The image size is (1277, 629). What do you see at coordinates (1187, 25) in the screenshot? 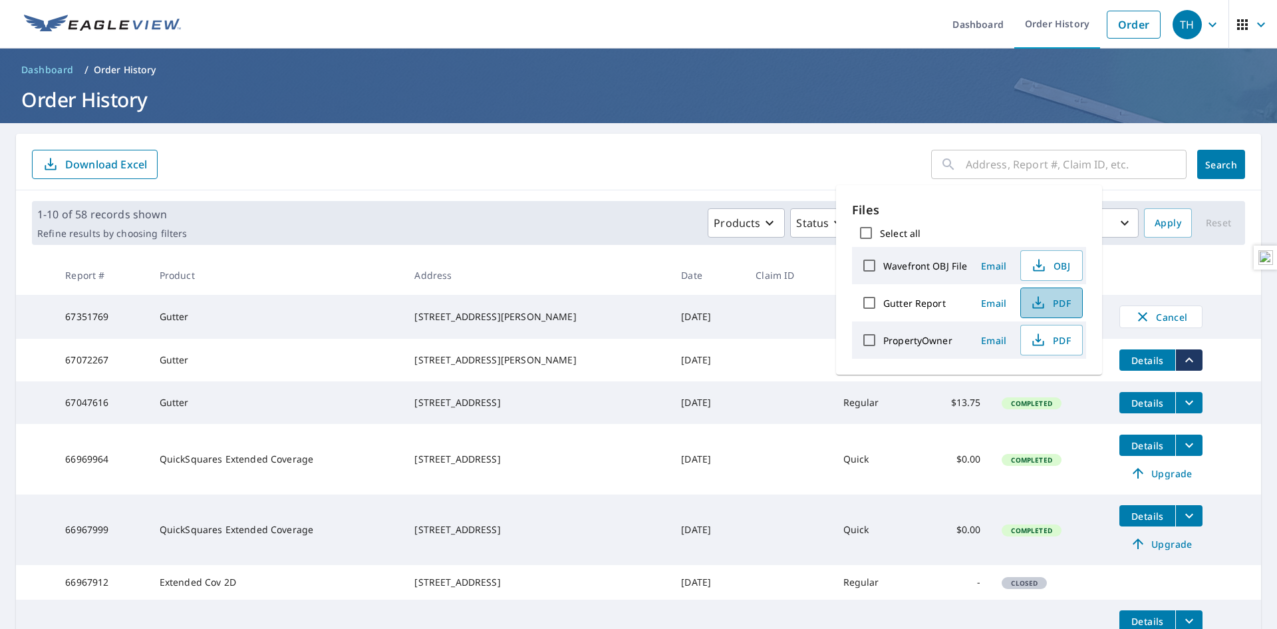
I see `div: TH` at bounding box center [1187, 25].